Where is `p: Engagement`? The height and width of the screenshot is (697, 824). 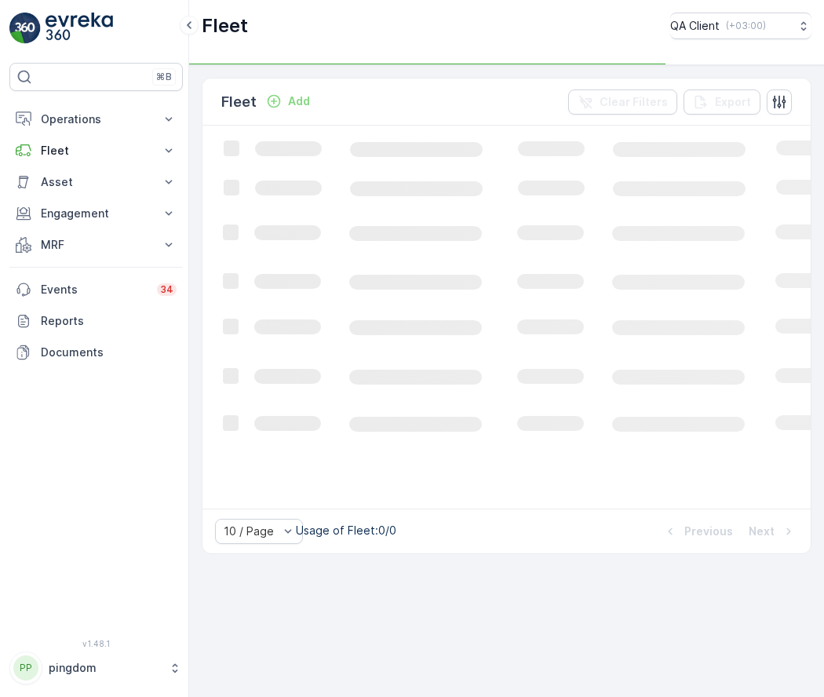
p: Engagement is located at coordinates (96, 213).